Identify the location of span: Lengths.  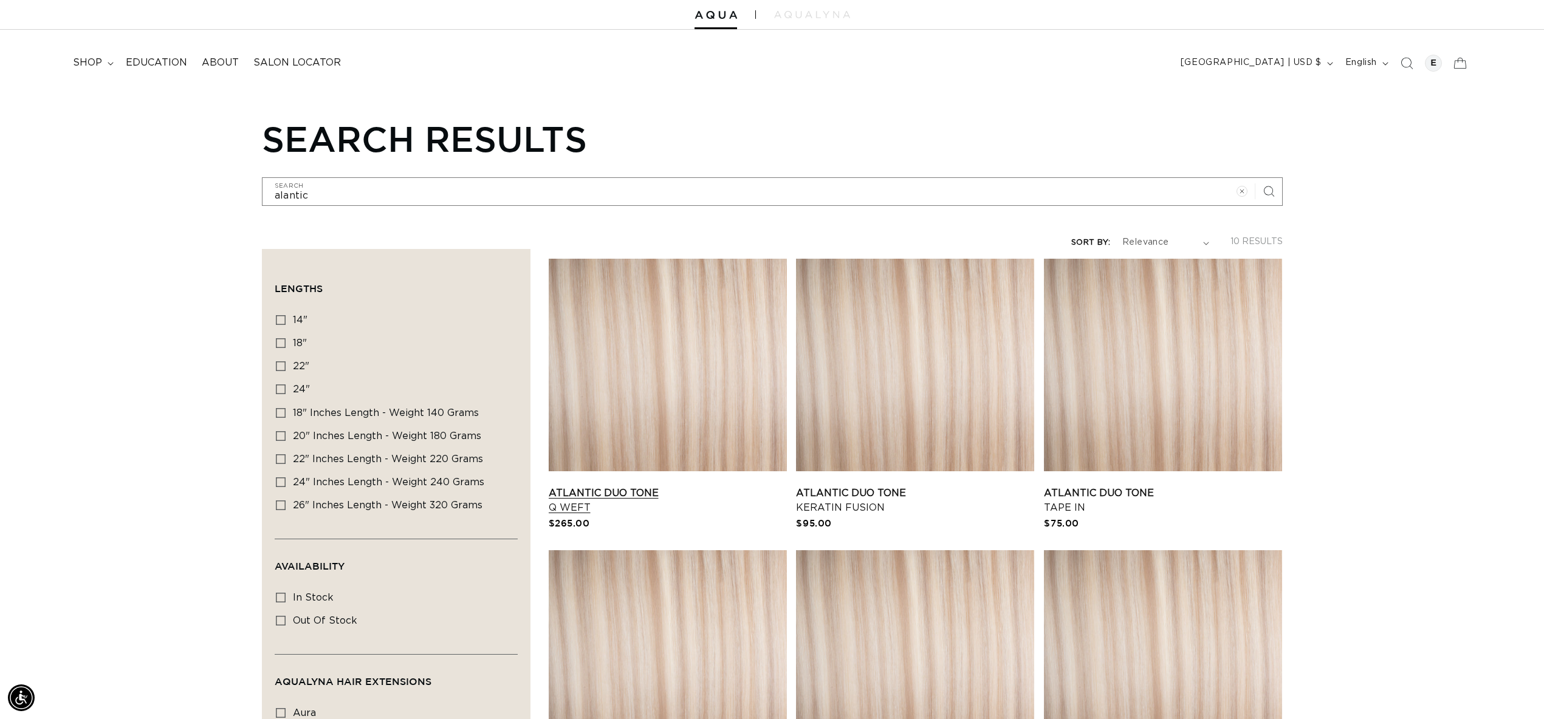
(298, 289).